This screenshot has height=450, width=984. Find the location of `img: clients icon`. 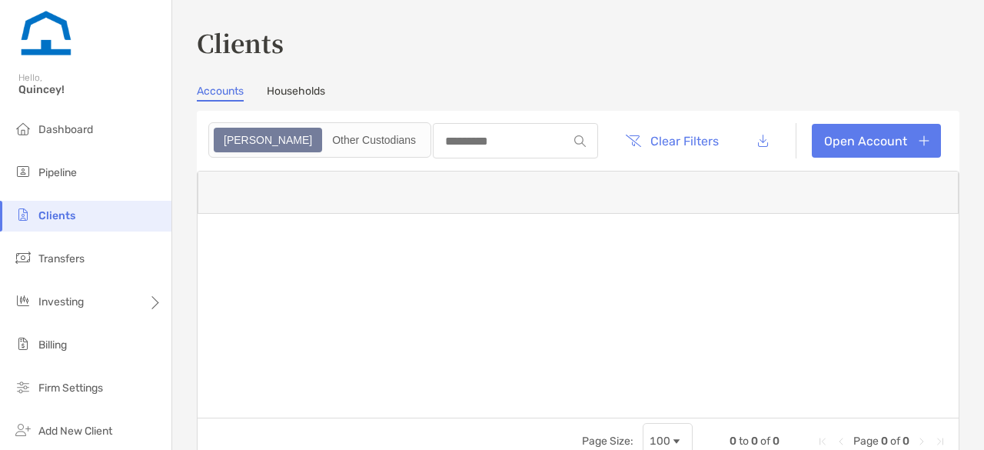

img: clients icon is located at coordinates (23, 214).